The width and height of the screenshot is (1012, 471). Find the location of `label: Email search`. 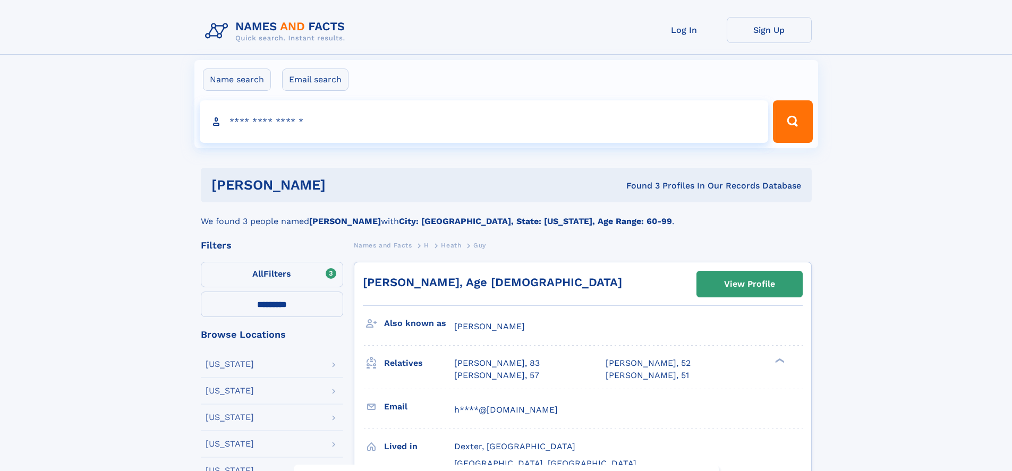

label: Email search is located at coordinates (315, 80).